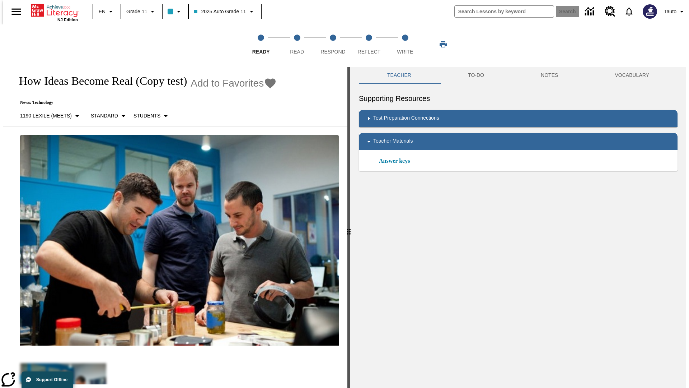 This screenshot has width=689, height=388. What do you see at coordinates (519, 141) in the screenshot?
I see `div: Teacher Materials` at bounding box center [519, 141].